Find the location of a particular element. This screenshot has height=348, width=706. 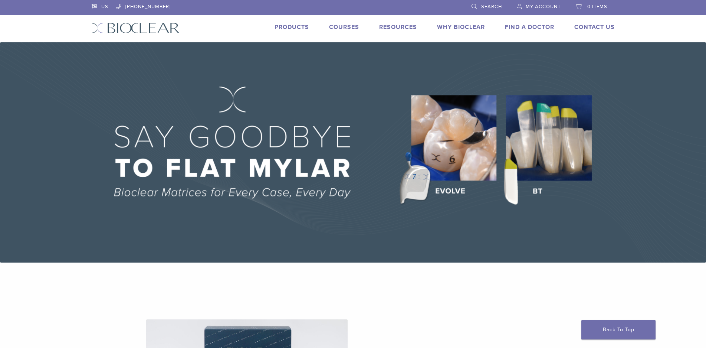

a: Contact Us is located at coordinates (595, 27).